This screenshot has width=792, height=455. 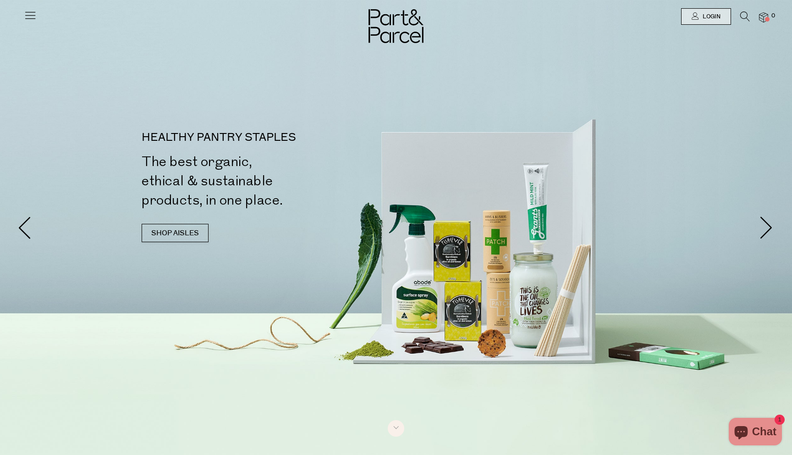 What do you see at coordinates (270, 181) in the screenshot?
I see `h2: The best organic, ethical & sustainable products, in one place.` at bounding box center [270, 181].